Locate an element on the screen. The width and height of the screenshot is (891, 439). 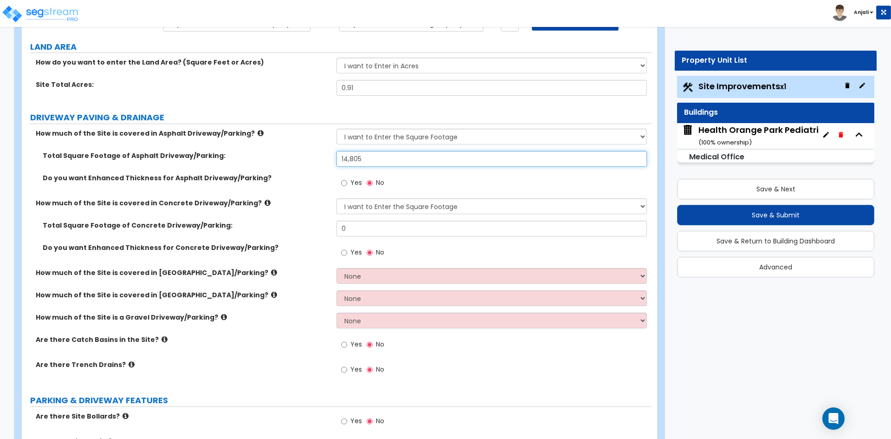
label: Total Square Footage of Concrete Driveway/Parking: is located at coordinates (186, 225).